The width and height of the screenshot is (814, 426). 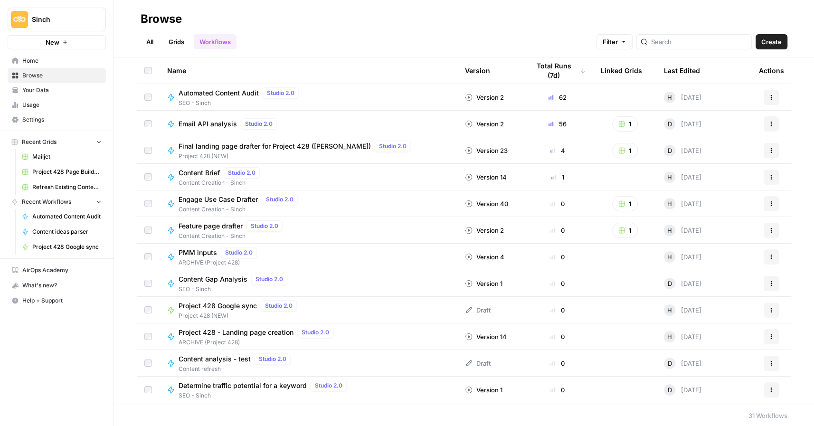 What do you see at coordinates (308, 390) in the screenshot?
I see `a: Determine traffic potential for a keywordStudio 2.0SEO - Sinch` at bounding box center [308, 390].